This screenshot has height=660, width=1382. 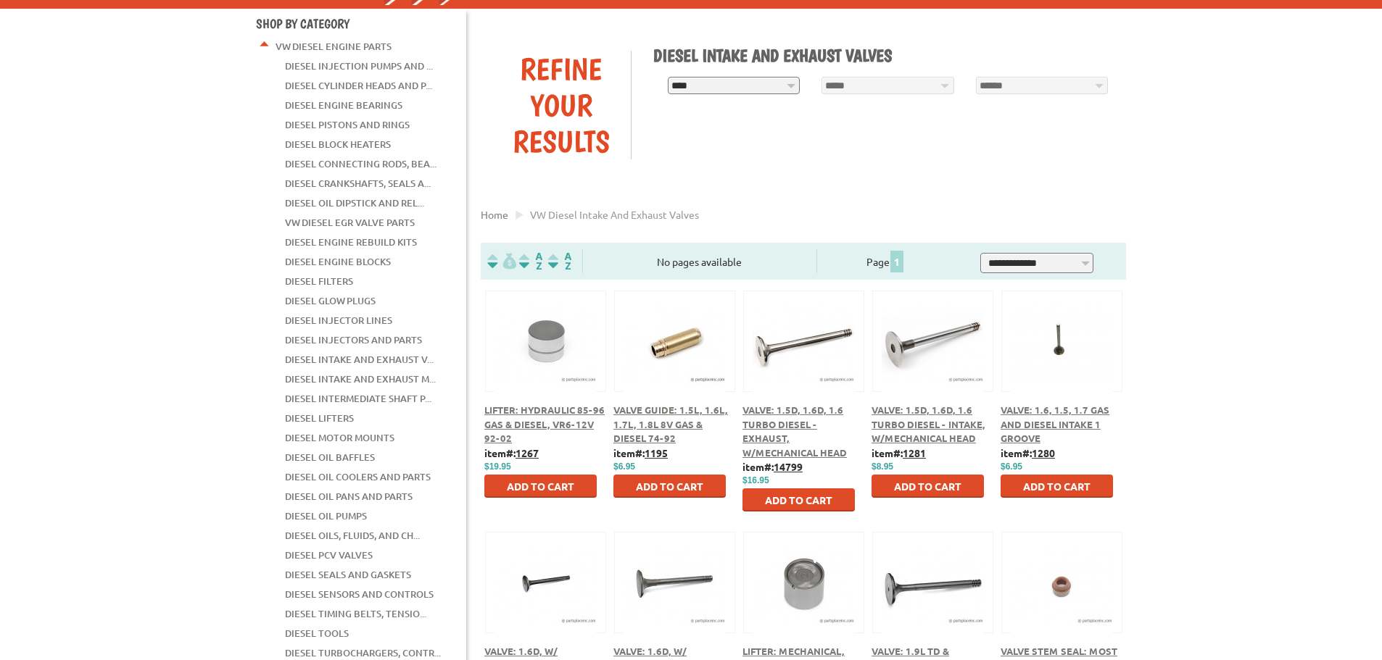 What do you see at coordinates (885, 261) in the screenshot?
I see `div: Page` at bounding box center [885, 261].